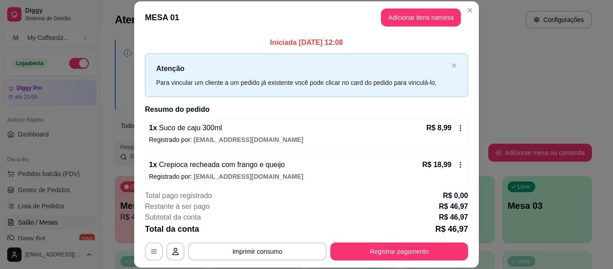 The width and height of the screenshot is (613, 269). Describe the element at coordinates (306, 109) in the screenshot. I see `h2: Resumo do pedido` at that location.